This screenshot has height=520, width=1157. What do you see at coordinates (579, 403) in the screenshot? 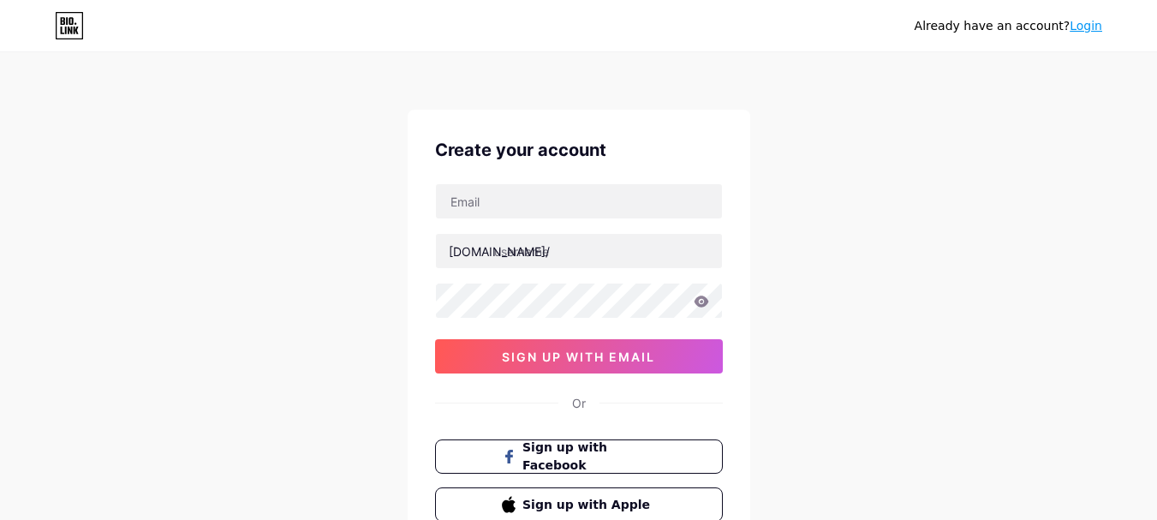
I see `div: Or` at bounding box center [579, 403].